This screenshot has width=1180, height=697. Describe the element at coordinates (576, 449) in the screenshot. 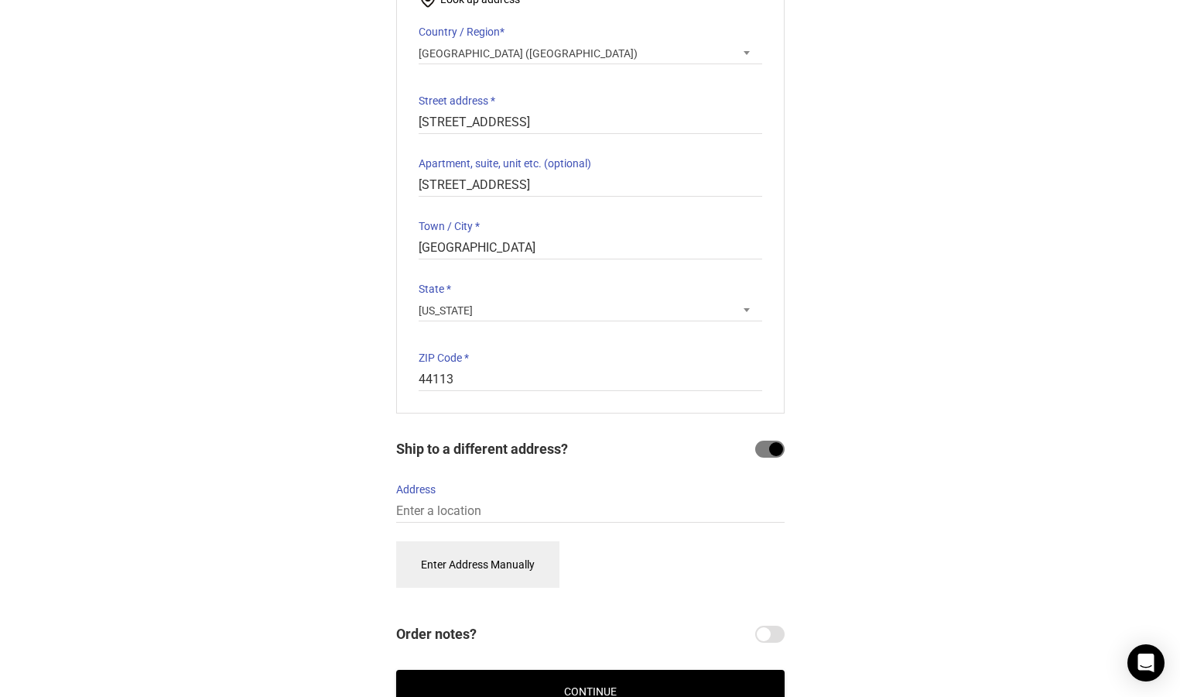

I see `span: Ship to a different address?` at that location.